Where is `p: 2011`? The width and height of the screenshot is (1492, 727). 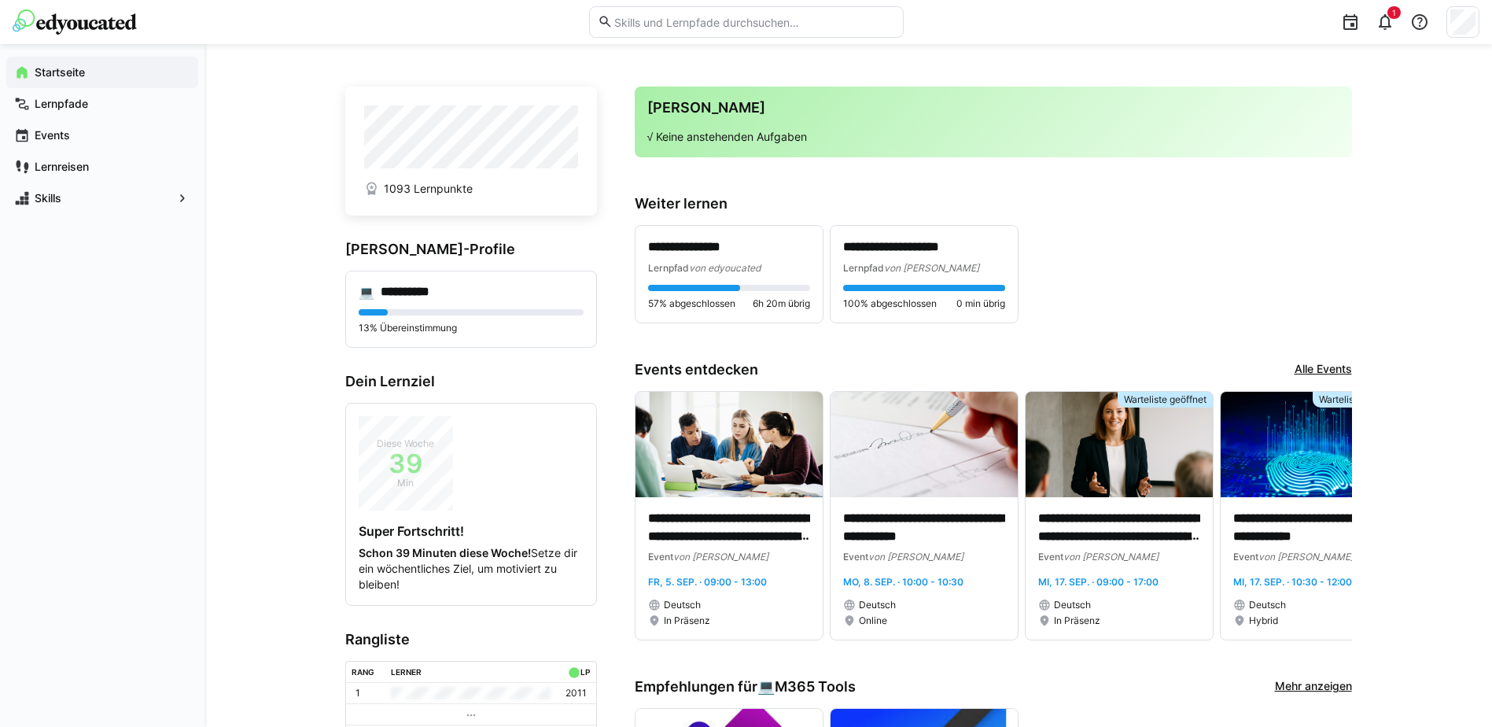 p: 2011 is located at coordinates (576, 693).